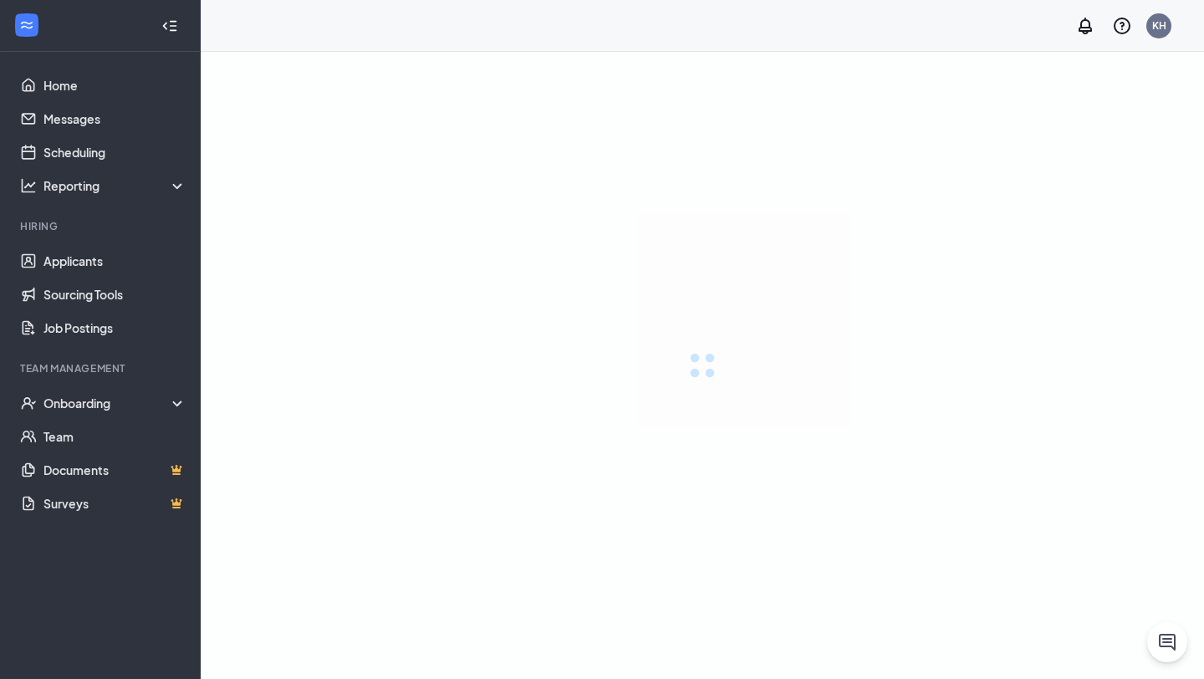 This screenshot has height=679, width=1204. Describe the element at coordinates (1159, 25) in the screenshot. I see `div: KH` at that location.